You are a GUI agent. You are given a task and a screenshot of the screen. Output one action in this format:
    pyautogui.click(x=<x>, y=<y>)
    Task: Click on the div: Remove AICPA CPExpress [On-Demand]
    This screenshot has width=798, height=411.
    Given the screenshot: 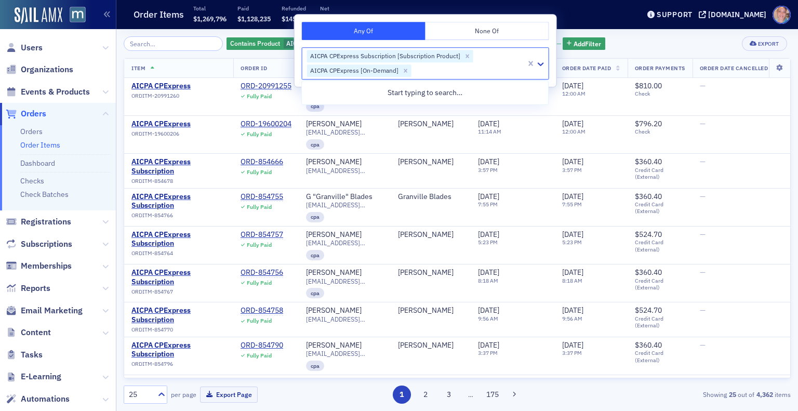 What is the action you would take?
    pyautogui.click(x=406, y=71)
    